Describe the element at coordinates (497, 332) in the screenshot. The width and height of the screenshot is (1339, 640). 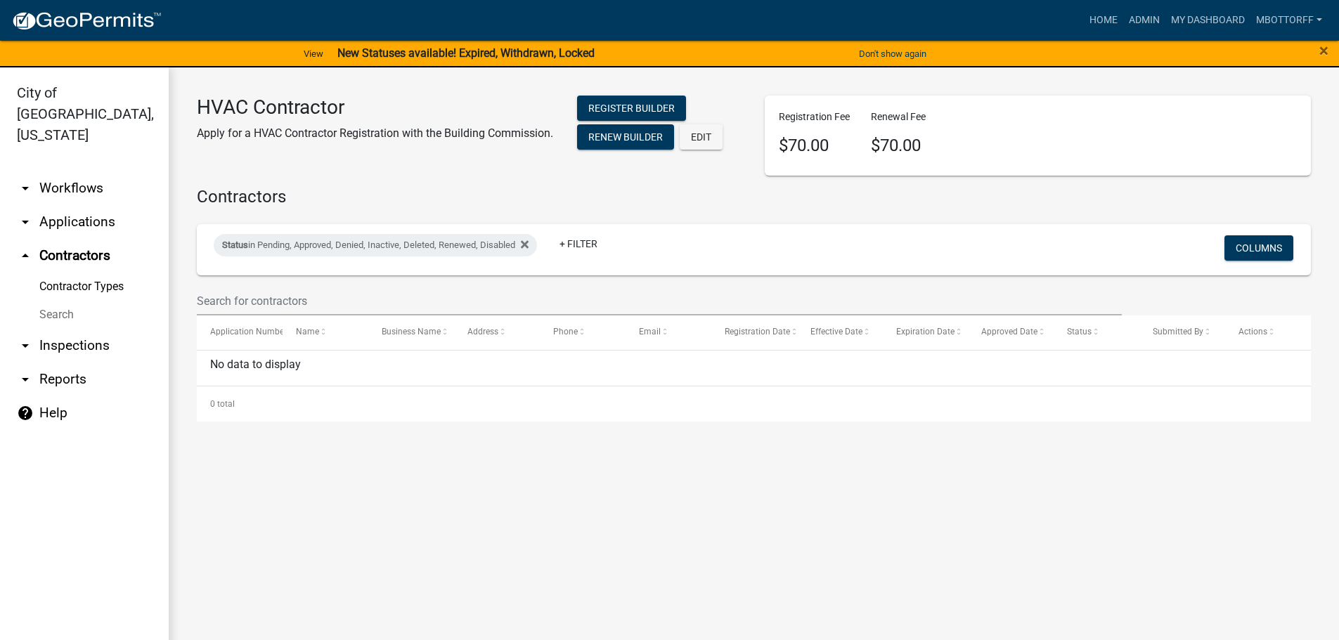
I see `datatable-header-cell: Address` at that location.